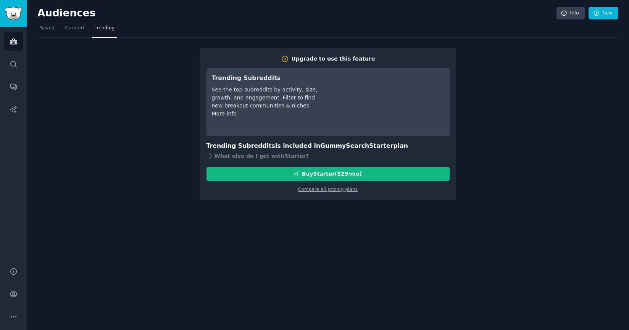 The height and width of the screenshot is (330, 629). What do you see at coordinates (331, 174) in the screenshot?
I see `div: Buy Starter ($ 29 /mo )` at bounding box center [331, 174].